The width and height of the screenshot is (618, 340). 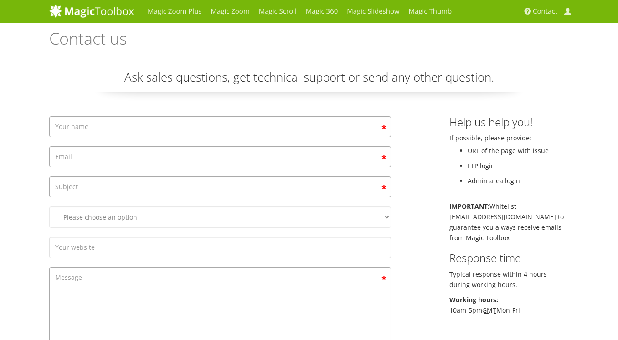 I want to click on p: Ask sales questions, get technical support or send any other question., so click(x=309, y=80).